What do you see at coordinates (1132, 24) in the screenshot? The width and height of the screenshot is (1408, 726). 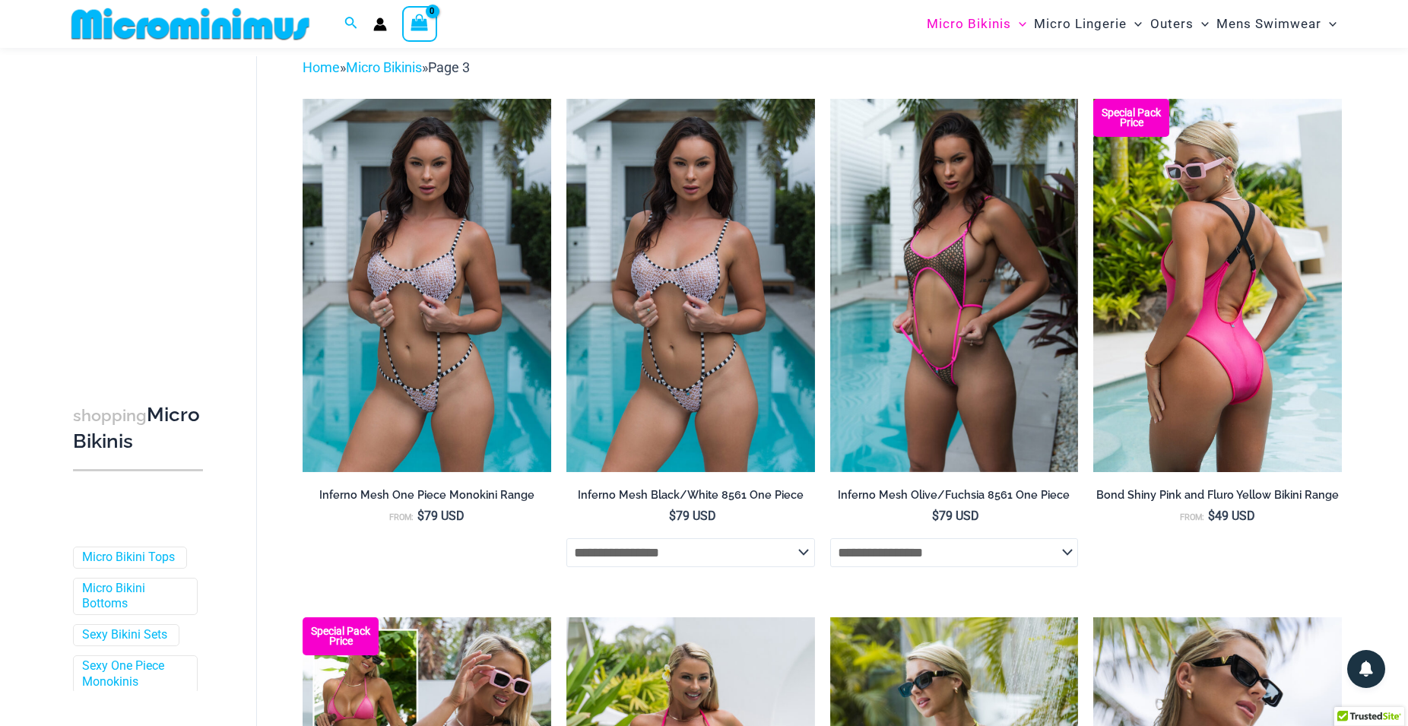 I see `nav: Site Navigation` at bounding box center [1132, 24].